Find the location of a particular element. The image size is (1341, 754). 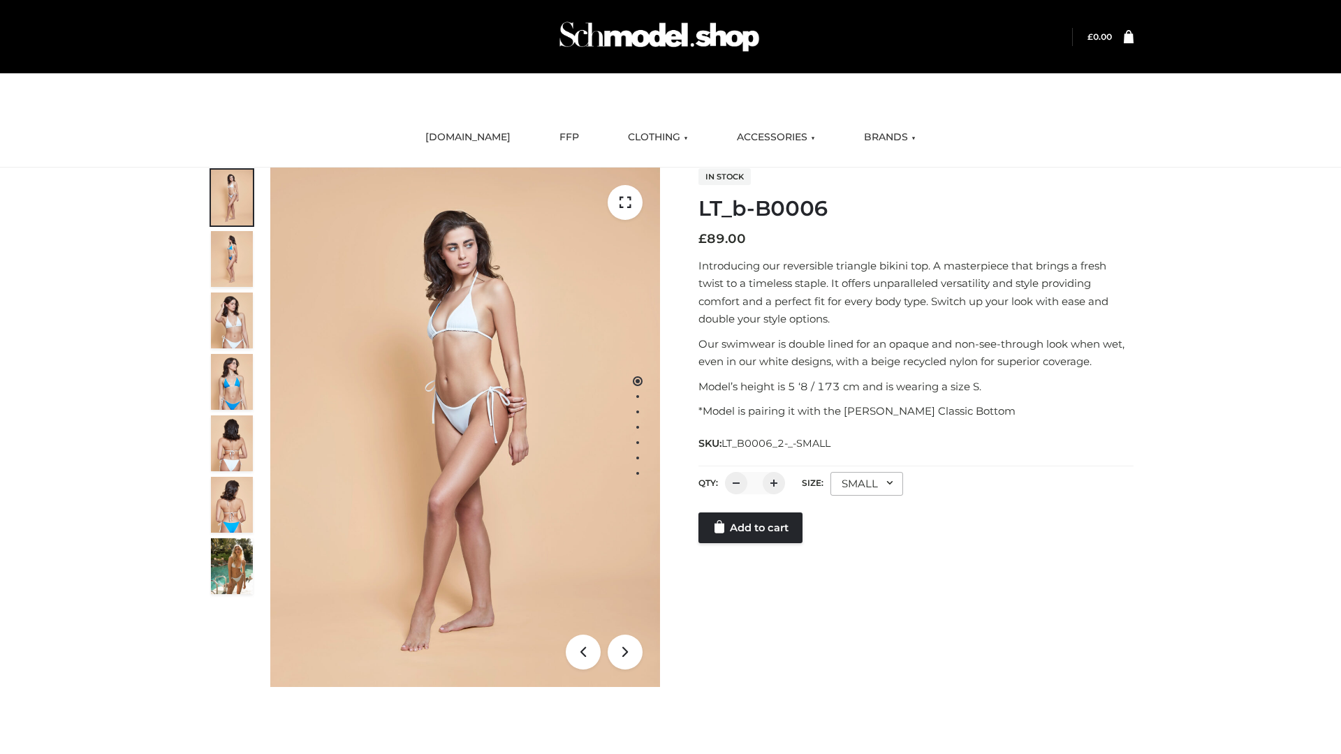

label: Size: is located at coordinates (812, 483).